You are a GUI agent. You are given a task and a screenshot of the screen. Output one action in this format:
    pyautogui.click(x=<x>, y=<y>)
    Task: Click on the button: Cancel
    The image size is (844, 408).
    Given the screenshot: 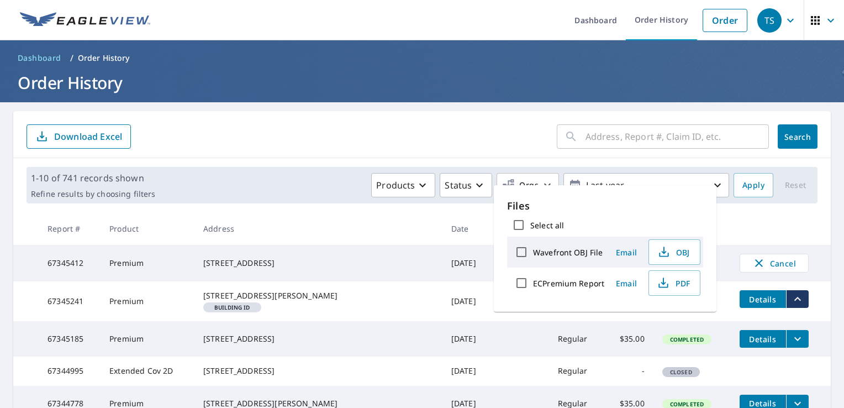 What is the action you would take?
    pyautogui.click(x=774, y=263)
    